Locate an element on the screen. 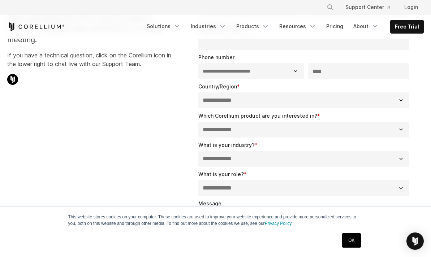 This screenshot has height=257, width=431. span: Which Corellium product are you interested in? is located at coordinates (258, 116).